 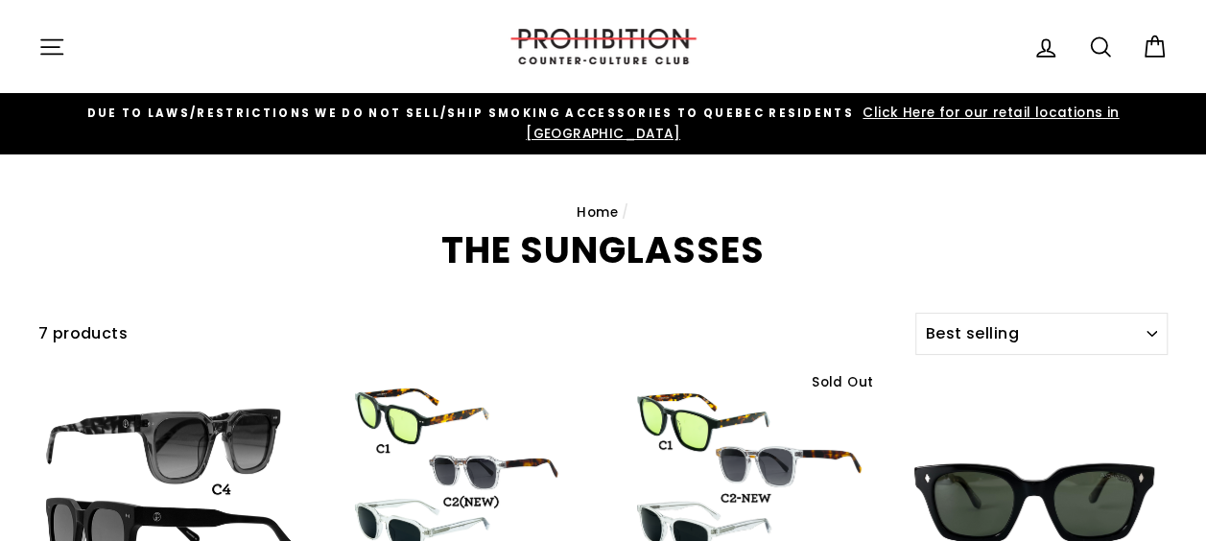 What do you see at coordinates (604, 46) in the screenshot?
I see `img: PROHIBITION COUNTER-CULTURE CLUB` at bounding box center [604, 46].